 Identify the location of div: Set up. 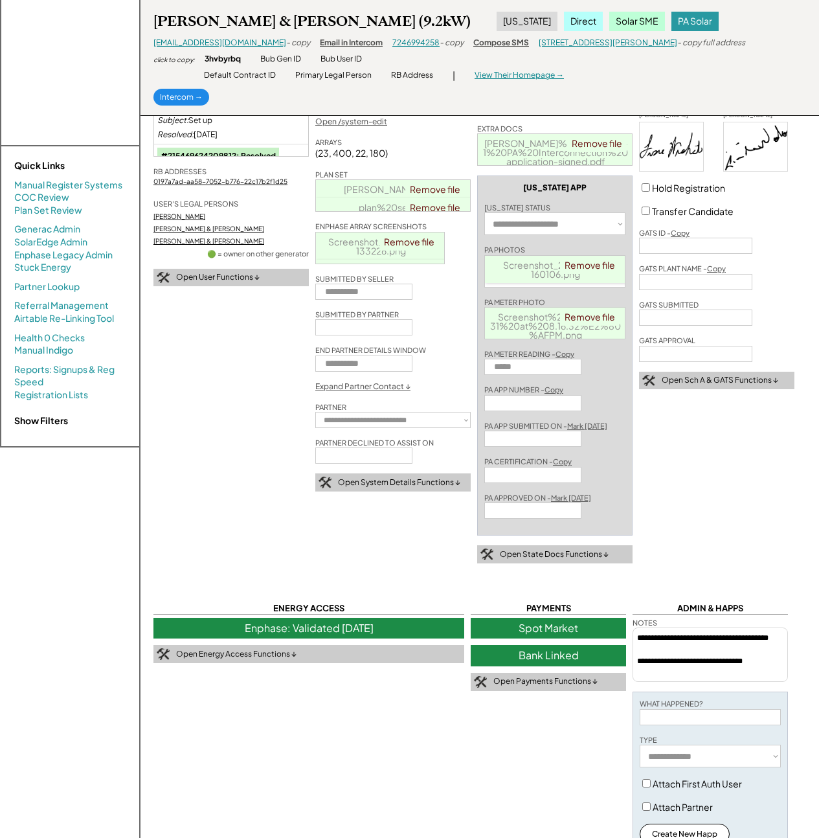
(185, 120).